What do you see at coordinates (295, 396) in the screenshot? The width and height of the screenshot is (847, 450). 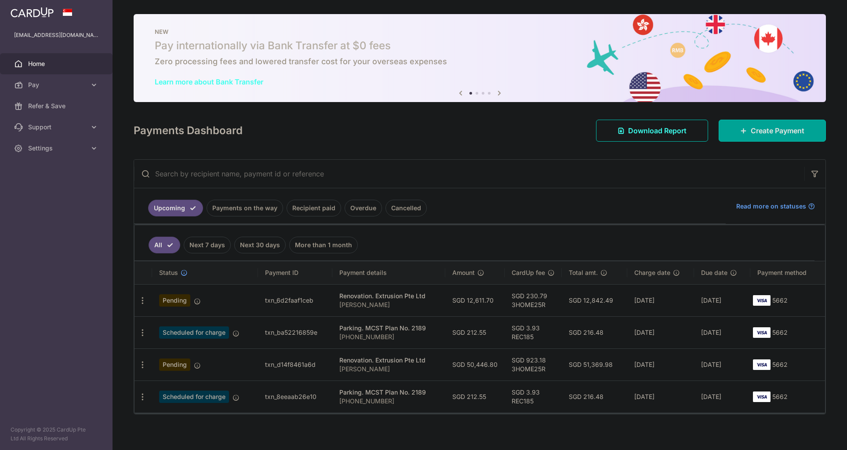 I see `td: txn_8eeaab26e10` at bounding box center [295, 396].